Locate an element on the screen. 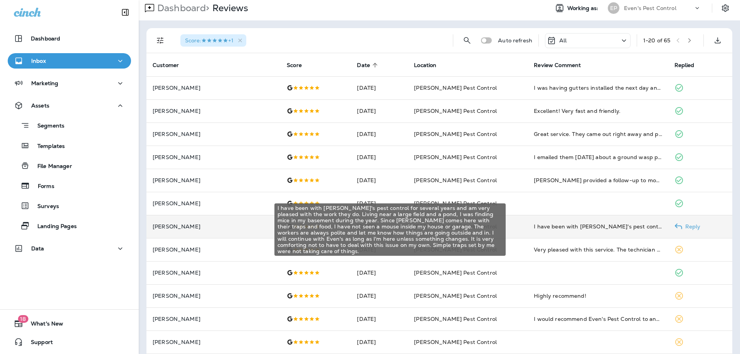  button: Surveys is located at coordinates (69, 206).